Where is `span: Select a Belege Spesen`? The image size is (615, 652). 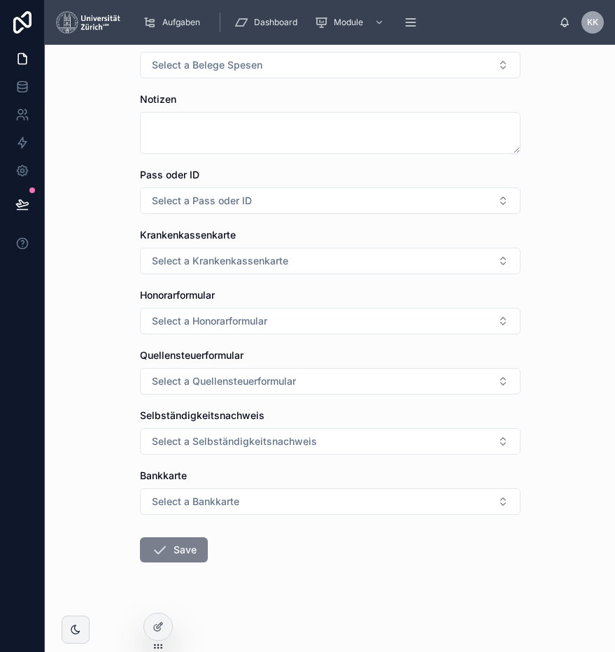 span: Select a Belege Spesen is located at coordinates (207, 65).